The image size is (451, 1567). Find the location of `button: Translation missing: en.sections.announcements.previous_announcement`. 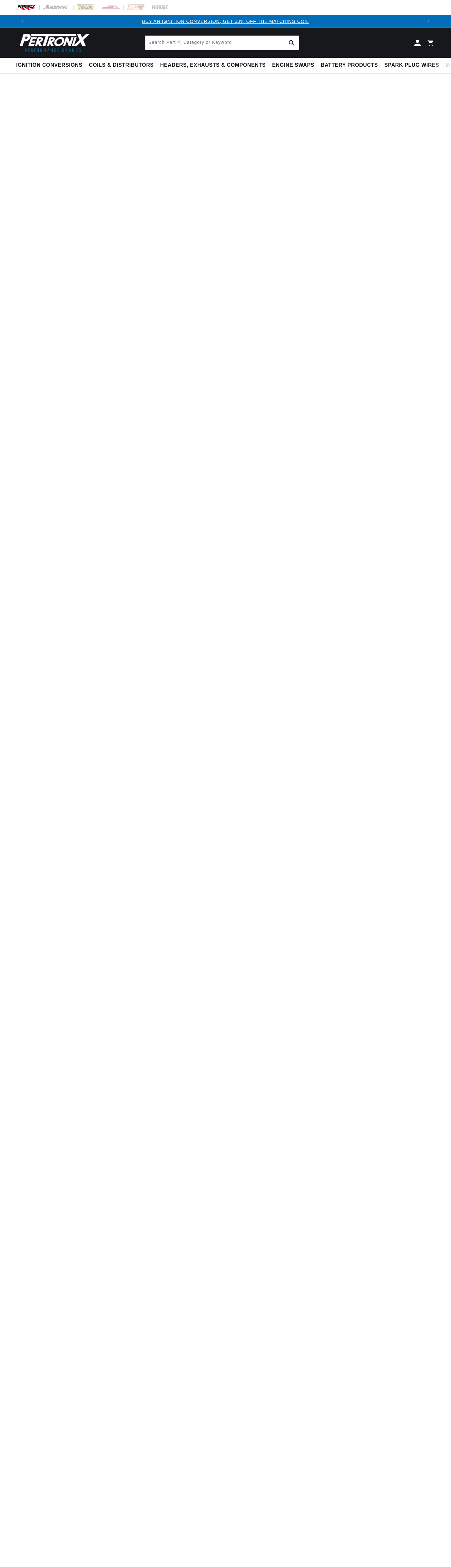

button: Translation missing: en.sections.announcements.previous_announcement is located at coordinates (23, 21).